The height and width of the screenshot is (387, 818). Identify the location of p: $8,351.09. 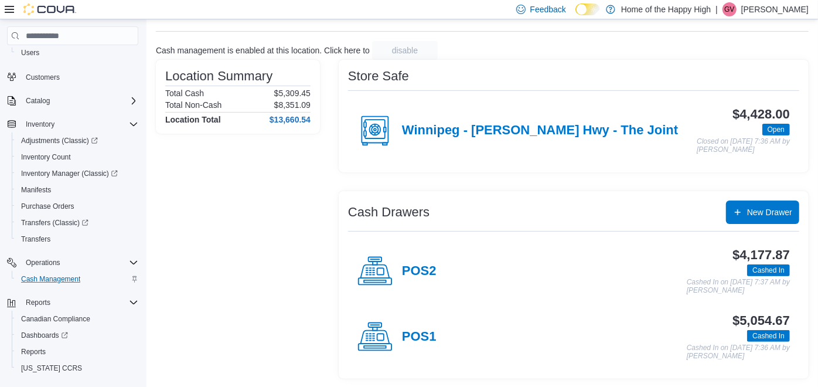
(292, 105).